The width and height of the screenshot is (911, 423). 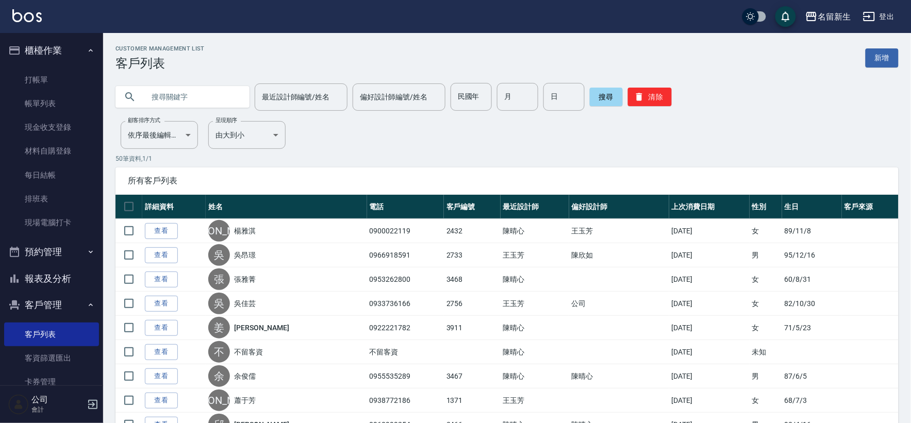 What do you see at coordinates (405, 401) in the screenshot?
I see `td: 0938772186` at bounding box center [405, 401].